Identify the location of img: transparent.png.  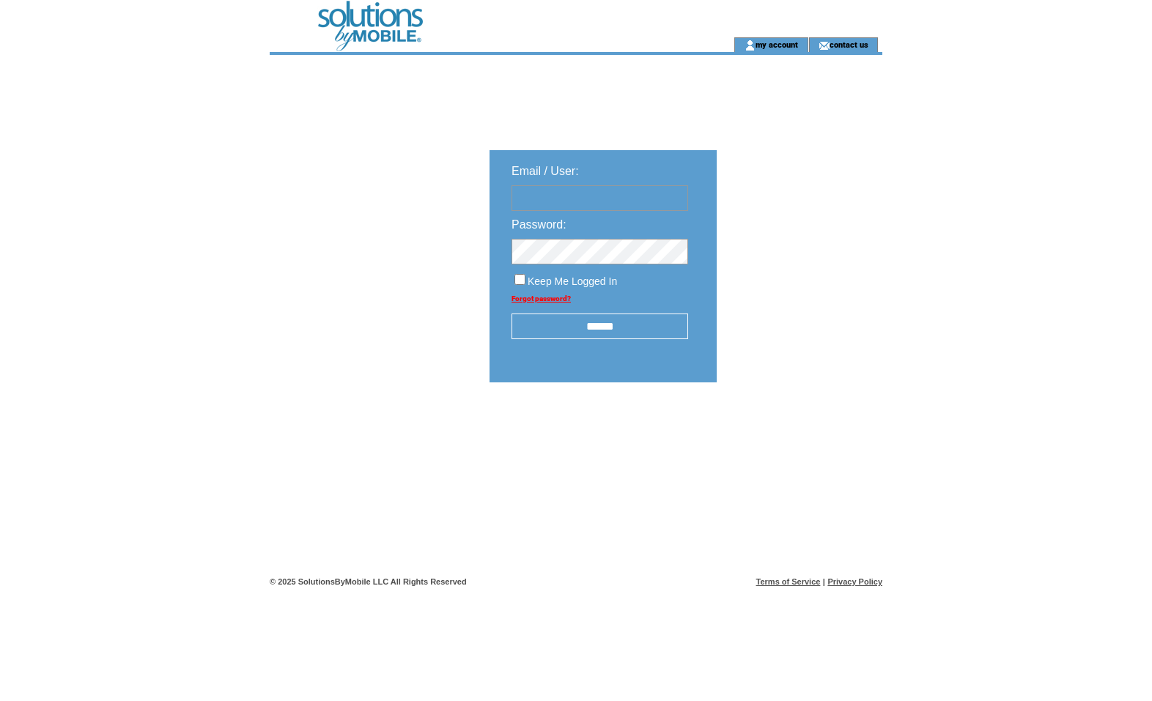
(796, 428).